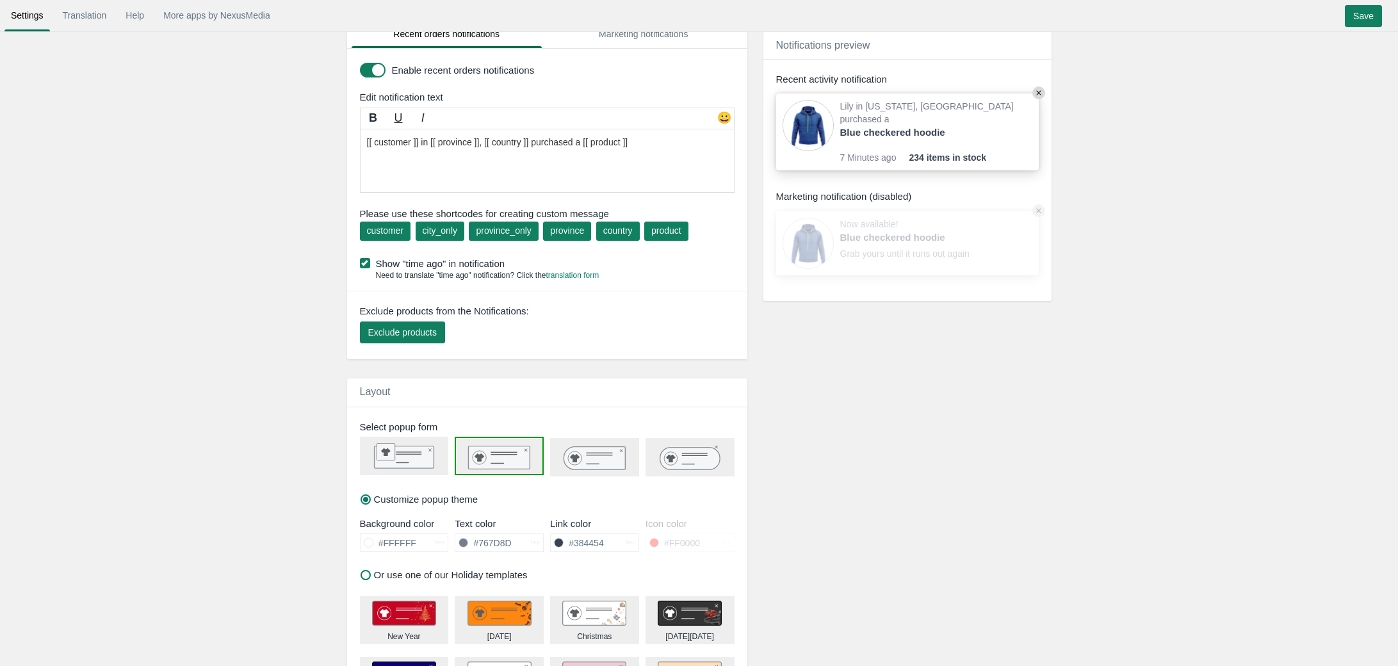 The height and width of the screenshot is (666, 1398). I want to click on b: B, so click(373, 118).